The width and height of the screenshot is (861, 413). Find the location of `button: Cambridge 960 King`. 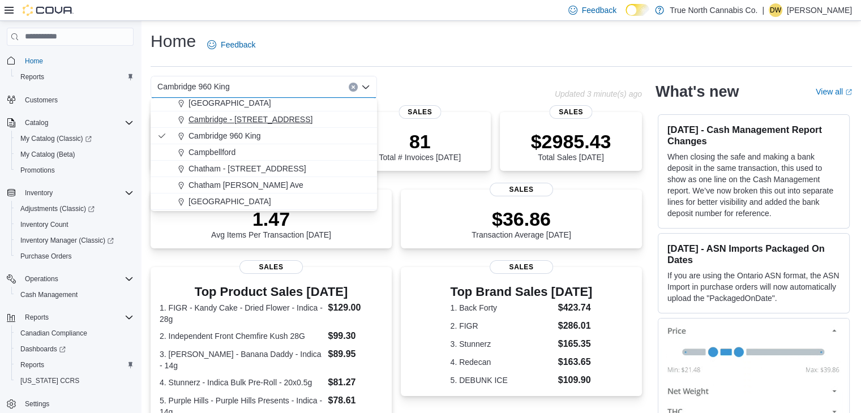

button: Cambridge 960 King is located at coordinates (264, 136).